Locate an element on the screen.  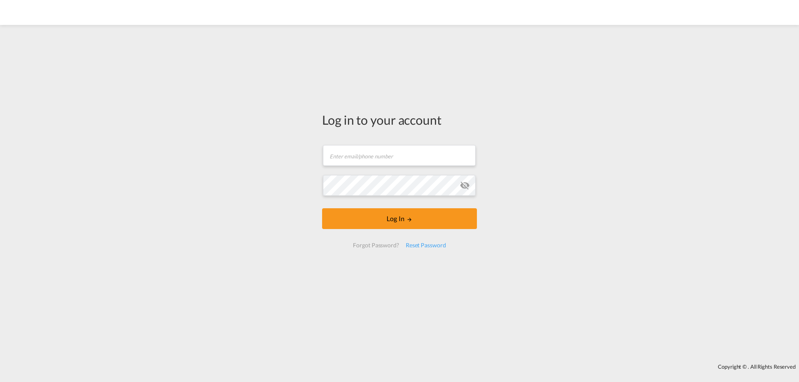
div: Log in to your account is located at coordinates (399, 120).